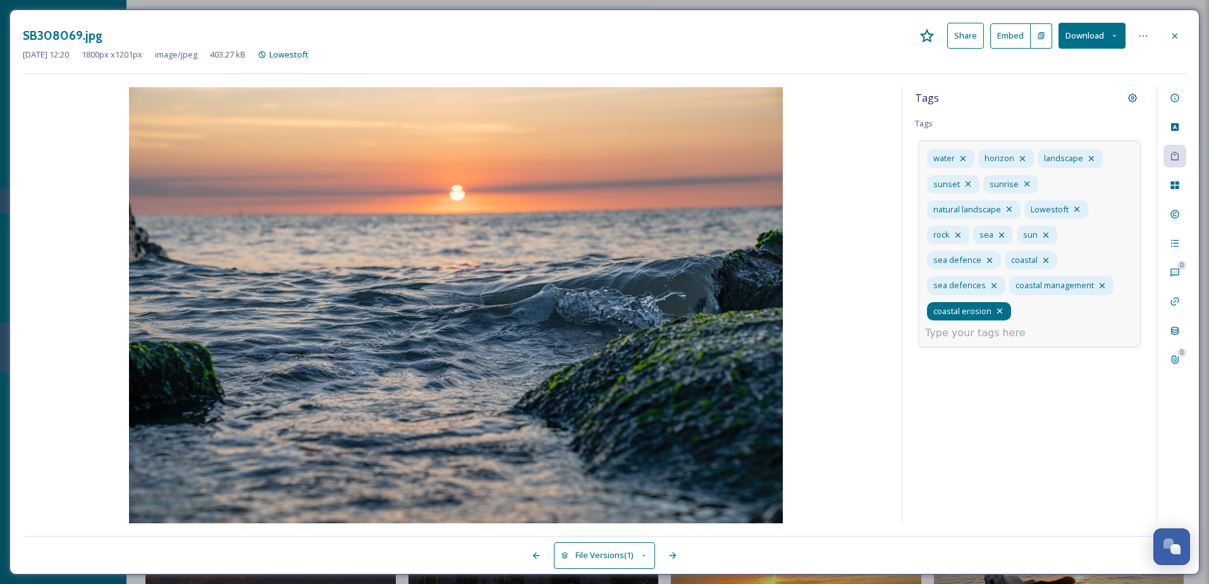 This screenshot has height=584, width=1209. What do you see at coordinates (942, 235) in the screenshot?
I see `span: rock` at bounding box center [942, 235].